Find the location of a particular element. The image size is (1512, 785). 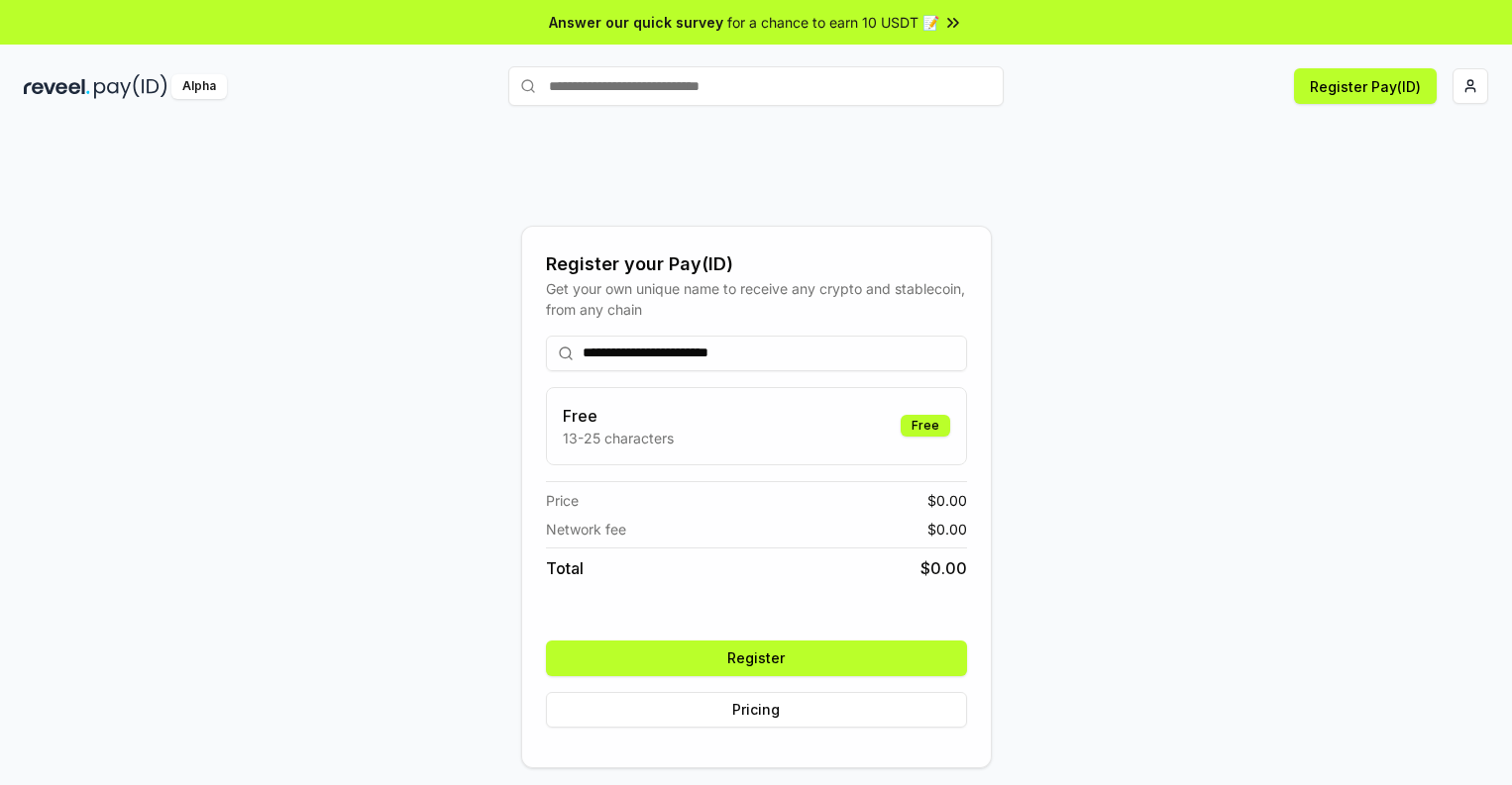

div: Alpha is located at coordinates (199, 87).